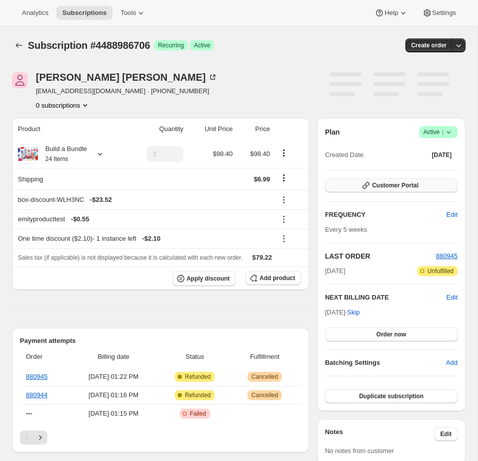 Image resolution: width=478 pixels, height=461 pixels. What do you see at coordinates (284, 178) in the screenshot?
I see `button: Shipping actions` at bounding box center [284, 178].